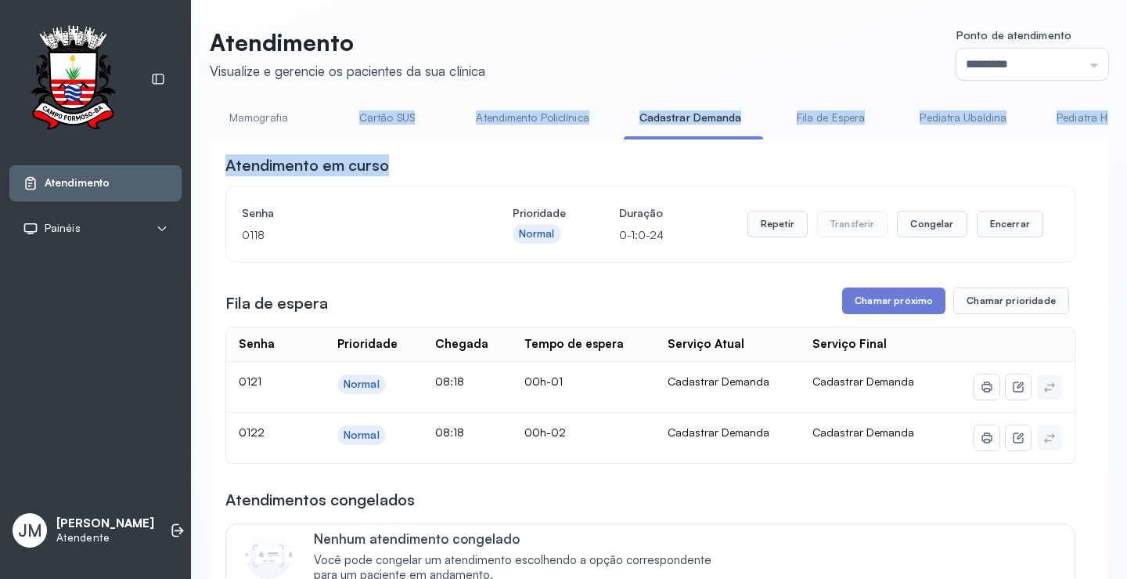 The width and height of the screenshot is (1127, 579). I want to click on p: 0118, so click(351, 235).